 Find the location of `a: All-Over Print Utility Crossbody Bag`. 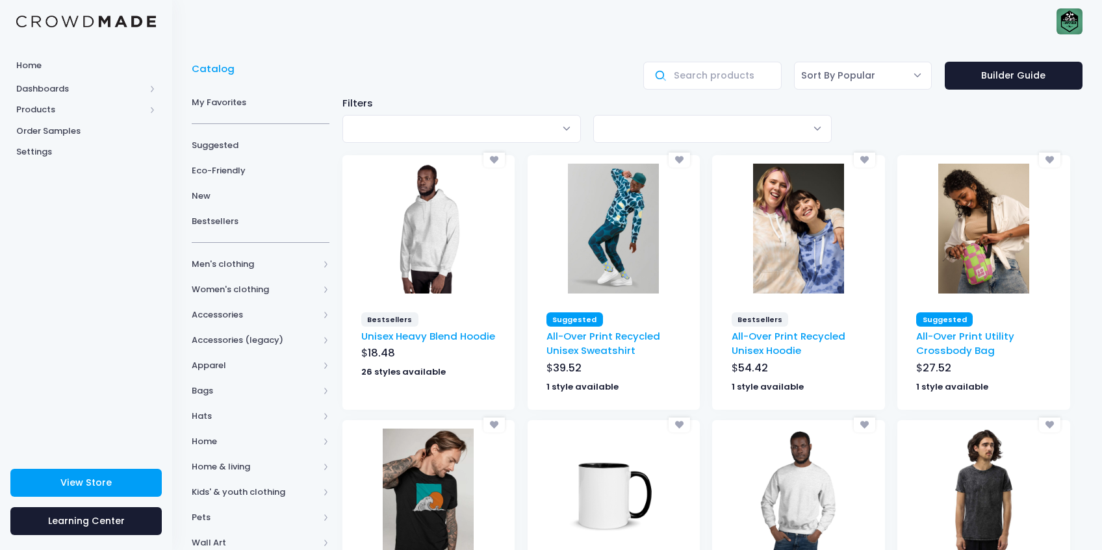

a: All-Over Print Utility Crossbody Bag is located at coordinates (965, 343).